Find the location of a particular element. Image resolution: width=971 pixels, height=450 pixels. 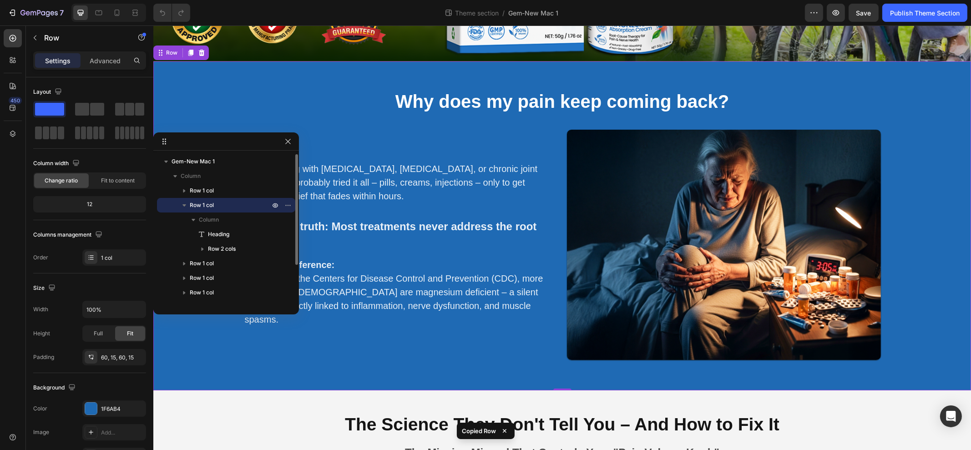

p: Settings is located at coordinates (58, 61).